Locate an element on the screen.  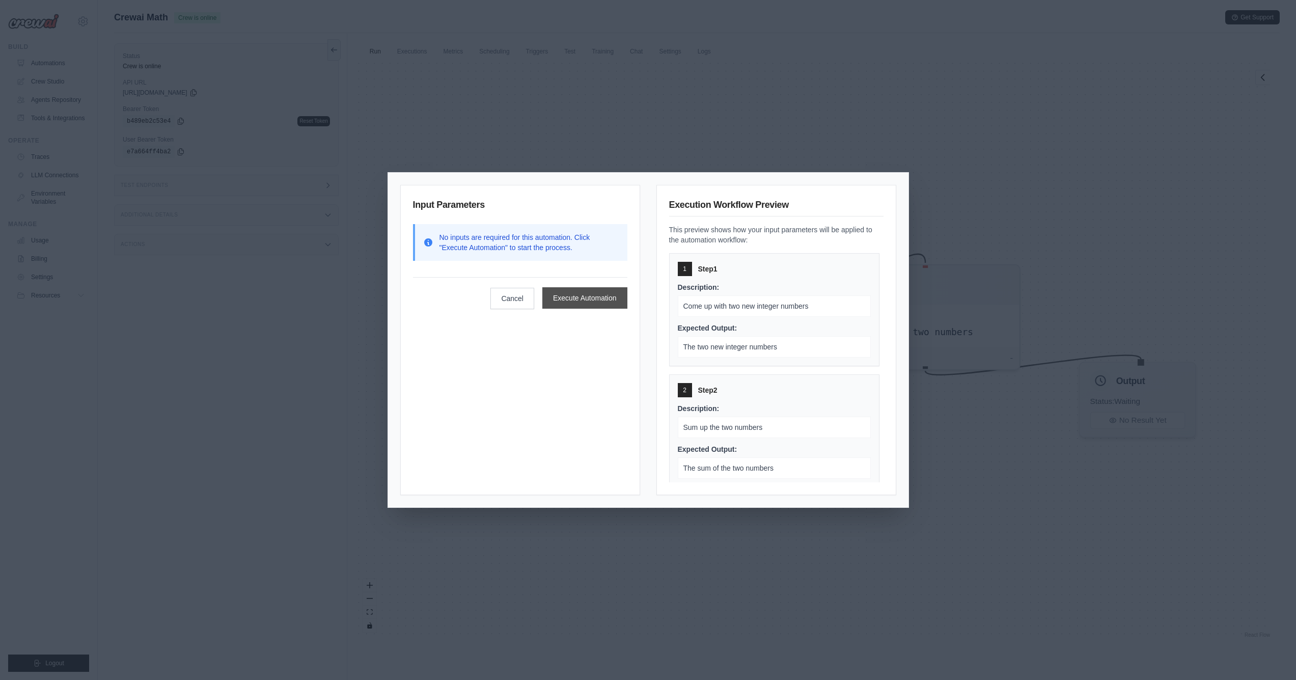
span: The two new integer numbers is located at coordinates (730, 347).